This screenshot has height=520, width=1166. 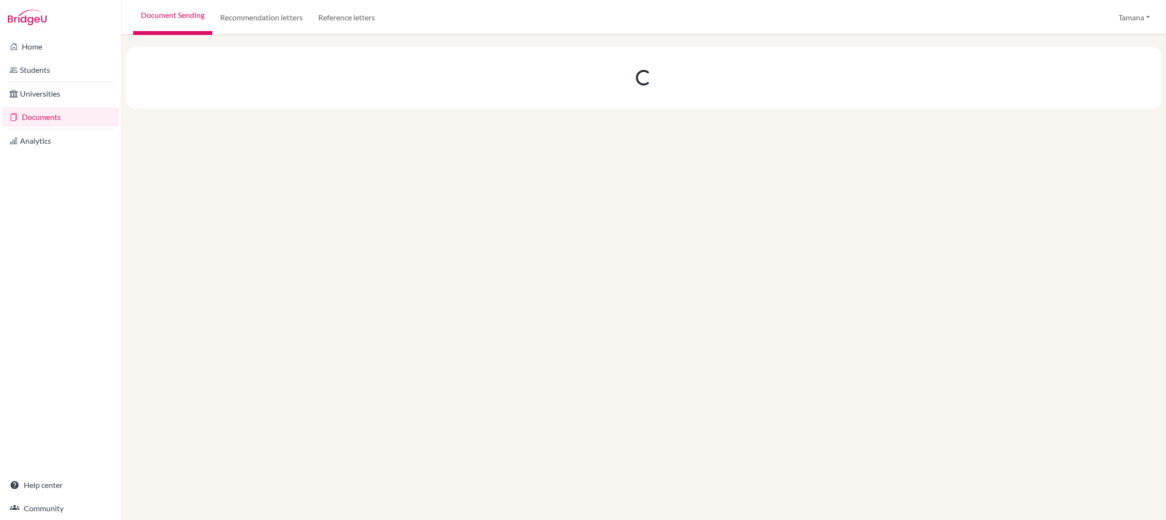 What do you see at coordinates (1134, 17) in the screenshot?
I see `button: Tamana` at bounding box center [1134, 17].